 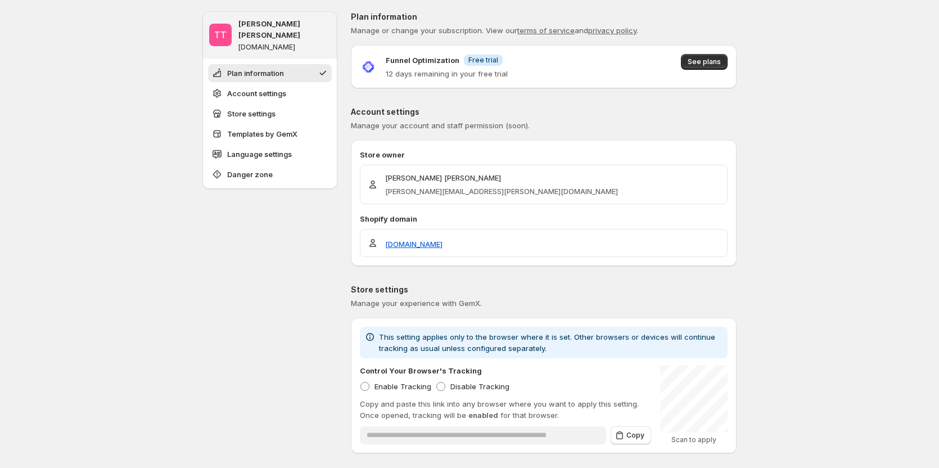 What do you see at coordinates (636, 435) in the screenshot?
I see `span: Copy` at bounding box center [636, 435].